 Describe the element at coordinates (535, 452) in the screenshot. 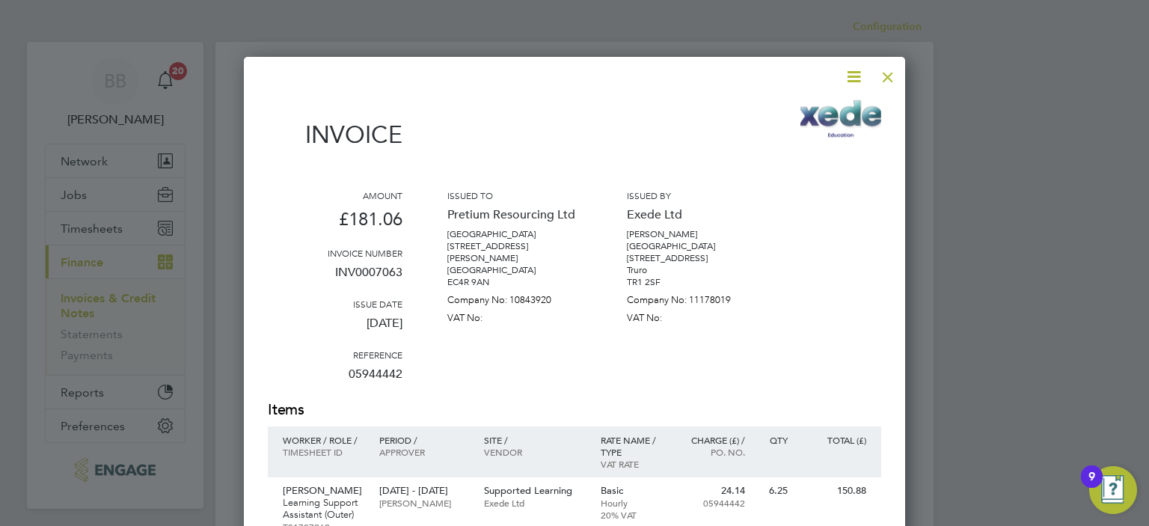

I see `p: Vendor` at that location.